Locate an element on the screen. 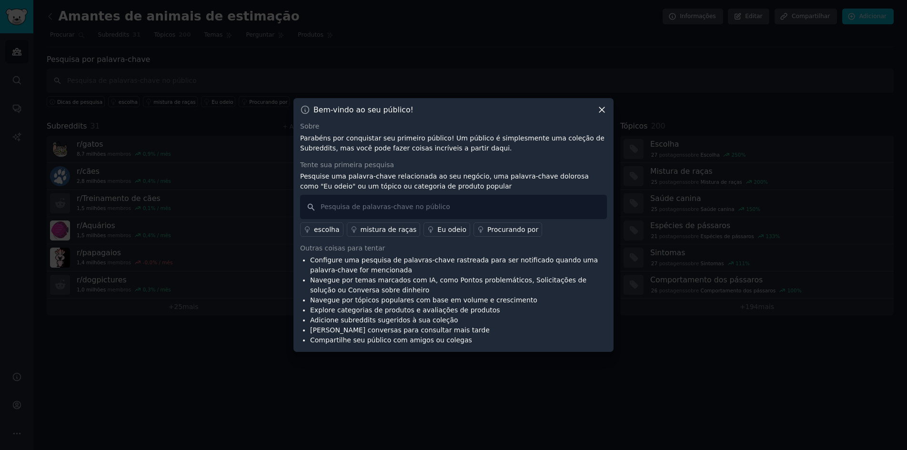 This screenshot has height=450, width=907. font: Navegue por tópicos populares com base em volume e crescimento is located at coordinates (423, 300).